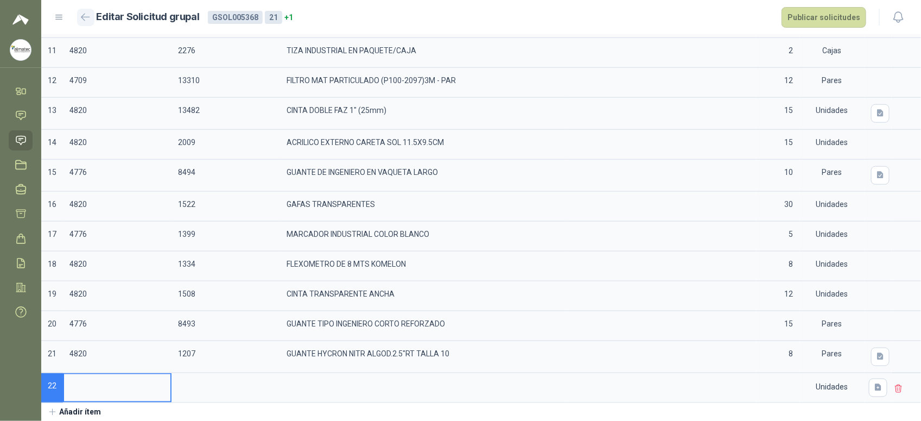 Image resolution: width=921 pixels, height=421 pixels. What do you see at coordinates (21, 20) in the screenshot?
I see `img: Logo peakr` at bounding box center [21, 20].